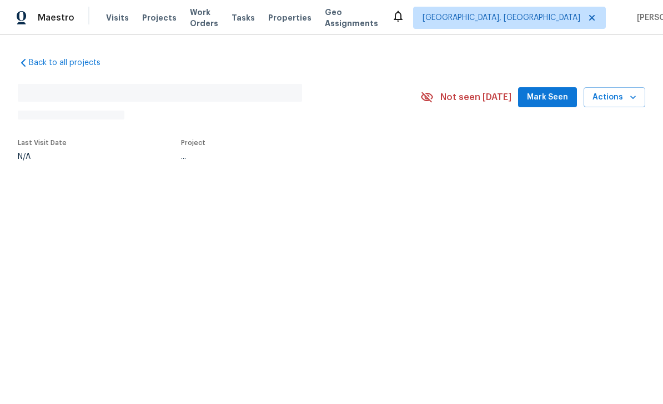 The height and width of the screenshot is (404, 663). I want to click on span: Projects, so click(159, 18).